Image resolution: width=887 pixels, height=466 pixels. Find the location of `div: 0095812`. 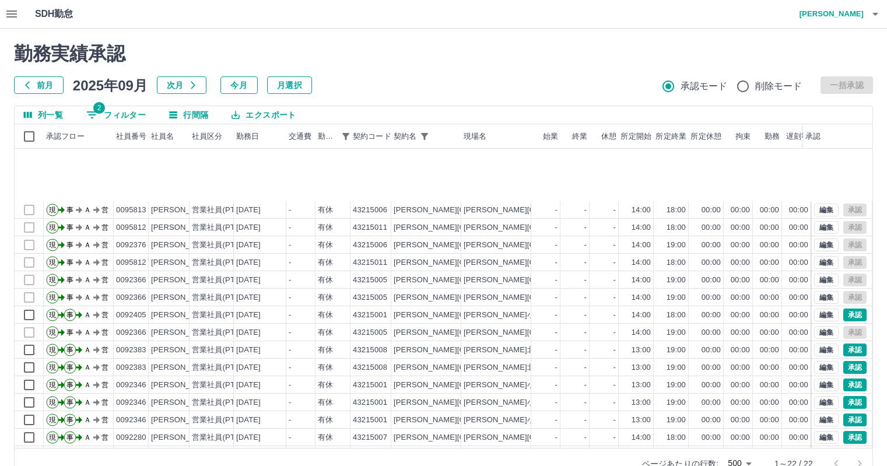

div: 0095812 is located at coordinates (131, 263).